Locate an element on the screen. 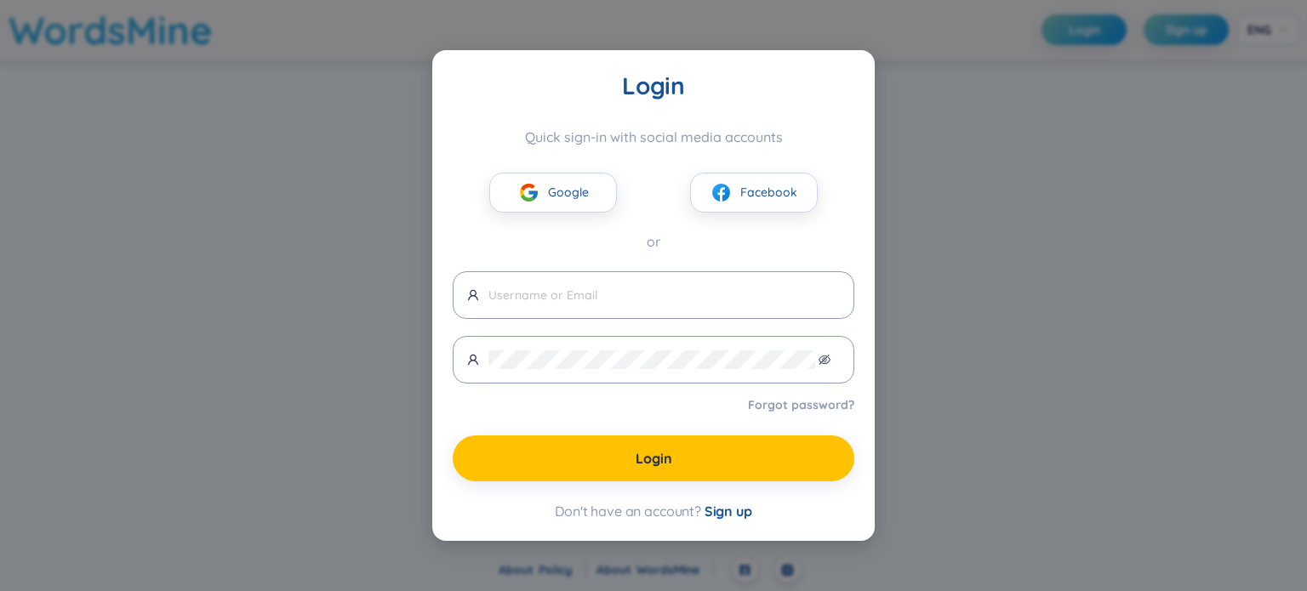 This screenshot has height=591, width=1307. div: Login is located at coordinates (653, 86).